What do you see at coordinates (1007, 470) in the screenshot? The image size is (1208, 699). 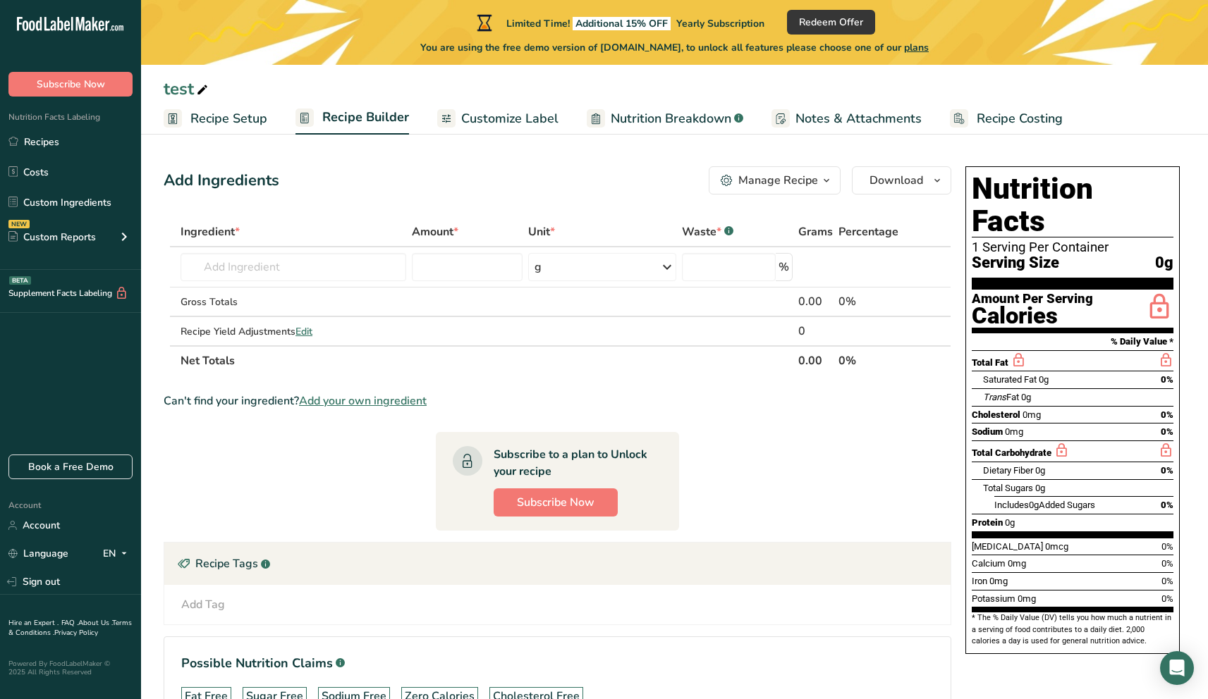 I see `span: Dietary Fiber` at bounding box center [1007, 470].